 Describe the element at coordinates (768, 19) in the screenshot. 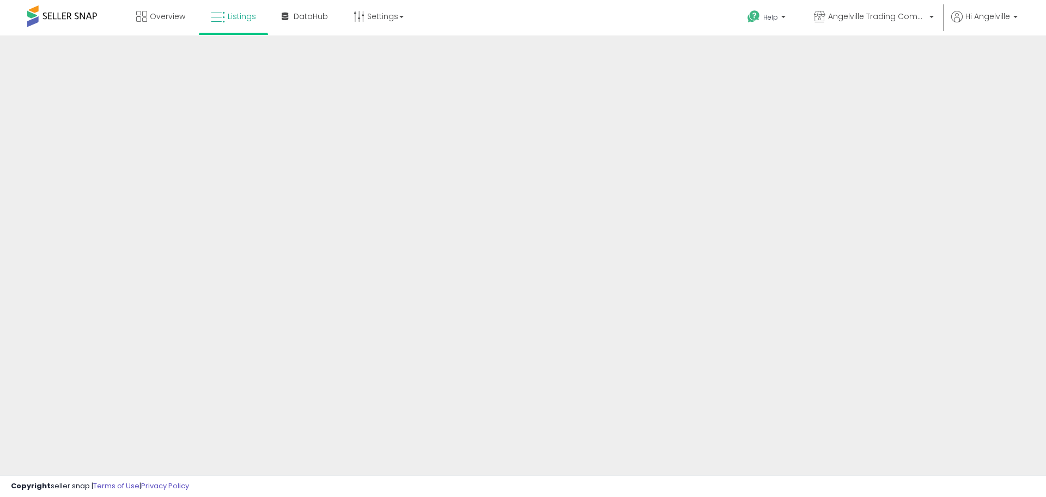

I see `a: Help` at that location.